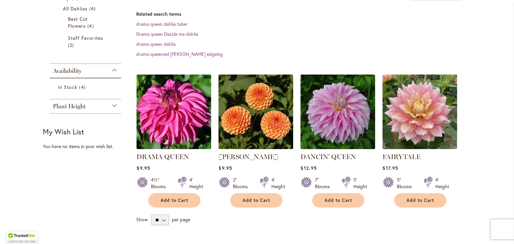 The height and width of the screenshot is (244, 514). What do you see at coordinates (242, 183) in the screenshot?
I see `div: 2" Blooms` at bounding box center [242, 183].